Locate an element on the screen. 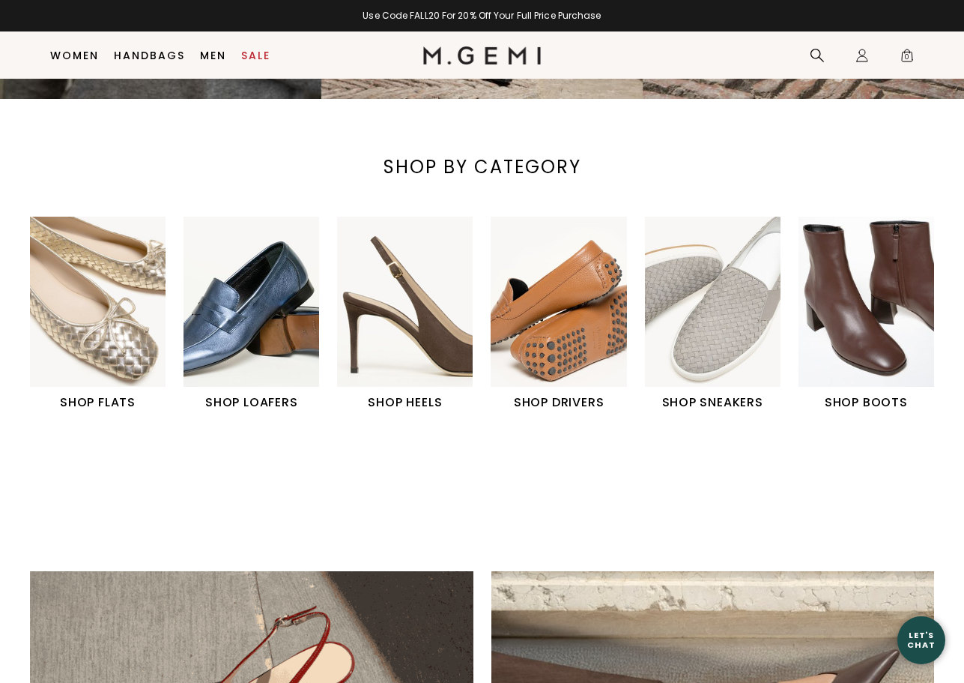  div: 3 / 6 is located at coordinates (414, 313).